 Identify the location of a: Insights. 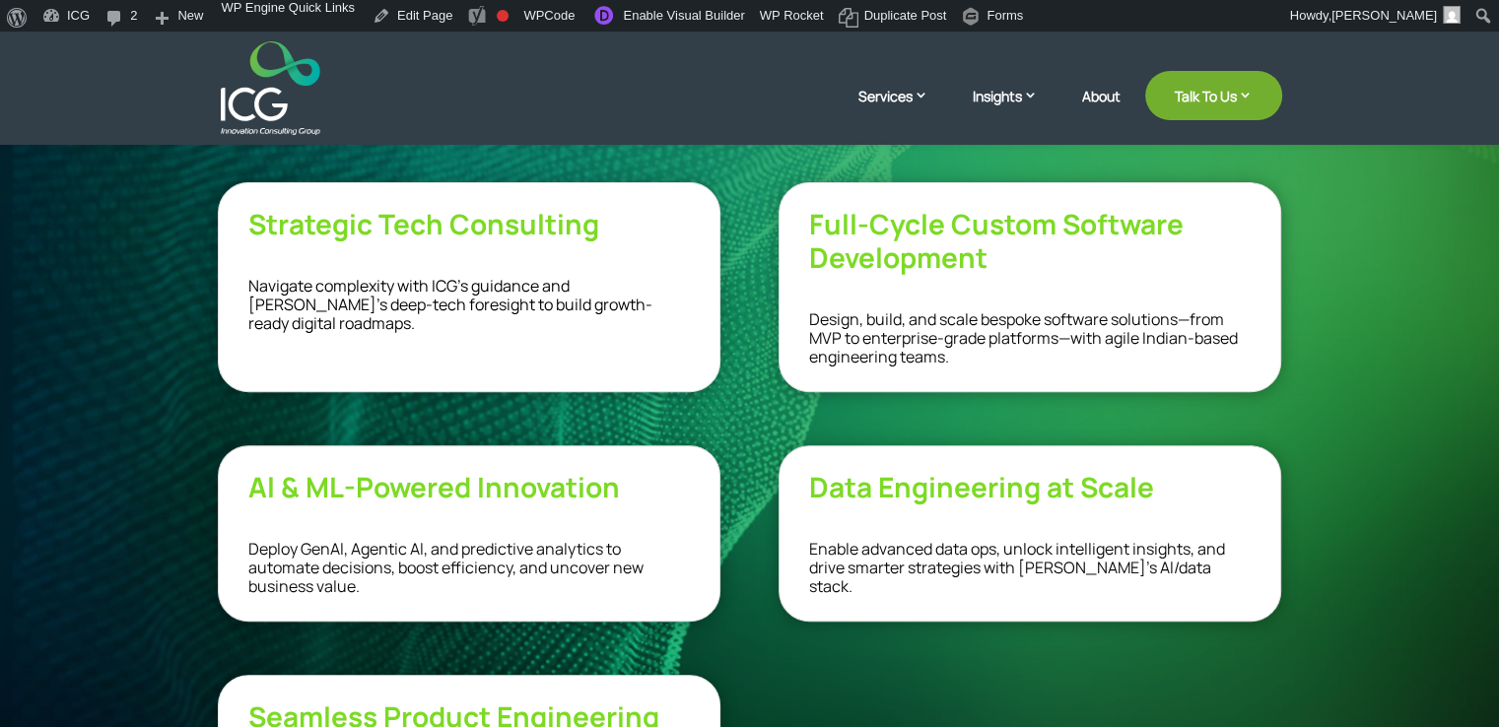
(1015, 110).